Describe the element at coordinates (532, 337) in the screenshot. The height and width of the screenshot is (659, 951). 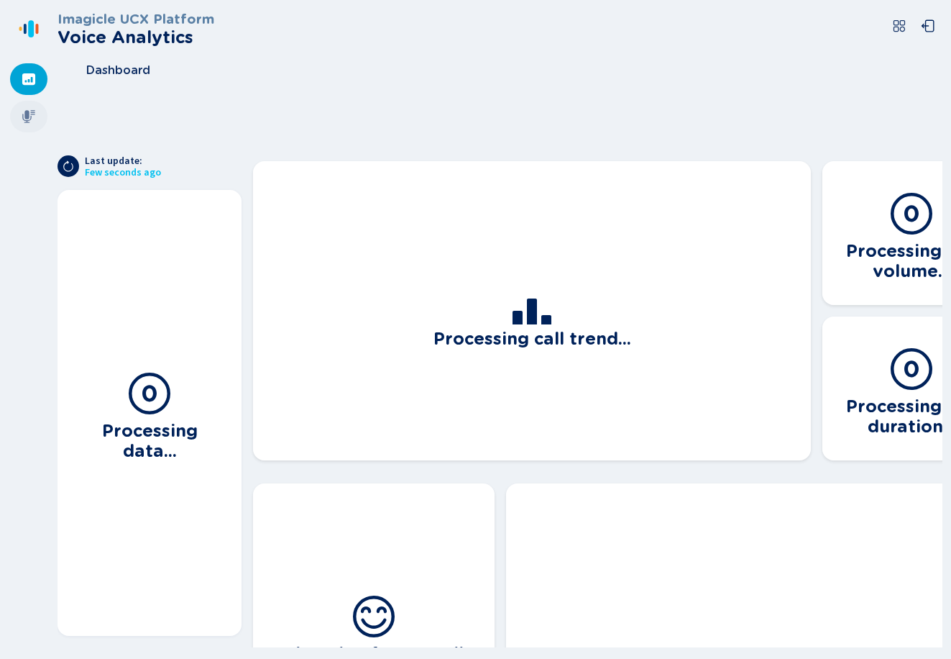
I see `h3: Processing call trend...` at that location.